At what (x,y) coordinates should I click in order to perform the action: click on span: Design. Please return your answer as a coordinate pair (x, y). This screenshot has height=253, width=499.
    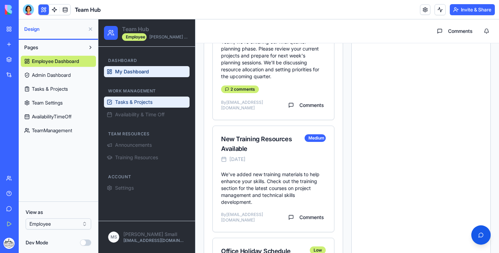
    Looking at the image, I should click on (54, 29).